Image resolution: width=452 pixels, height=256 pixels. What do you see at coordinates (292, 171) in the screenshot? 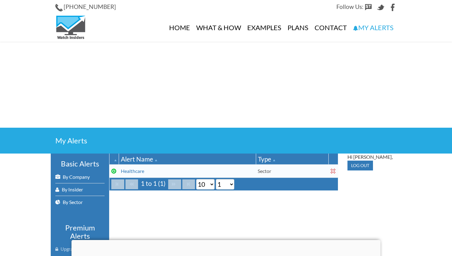
I see `td: Sector` at bounding box center [292, 171].